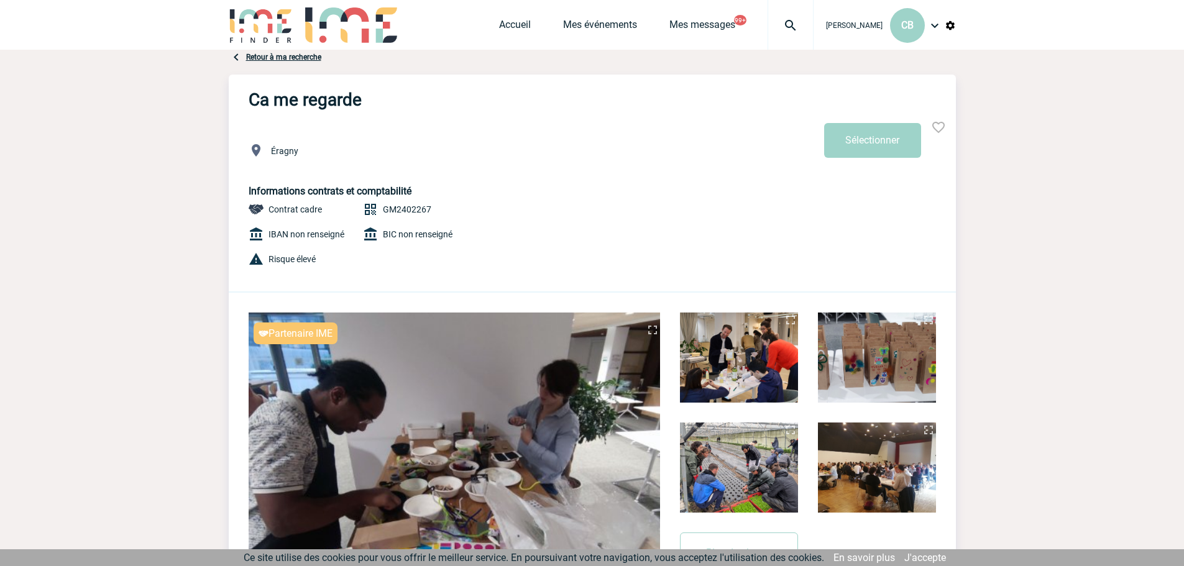 The width and height of the screenshot is (1184, 566). Describe the element at coordinates (305, 99) in the screenshot. I see `h3: Ca me regarde` at that location.